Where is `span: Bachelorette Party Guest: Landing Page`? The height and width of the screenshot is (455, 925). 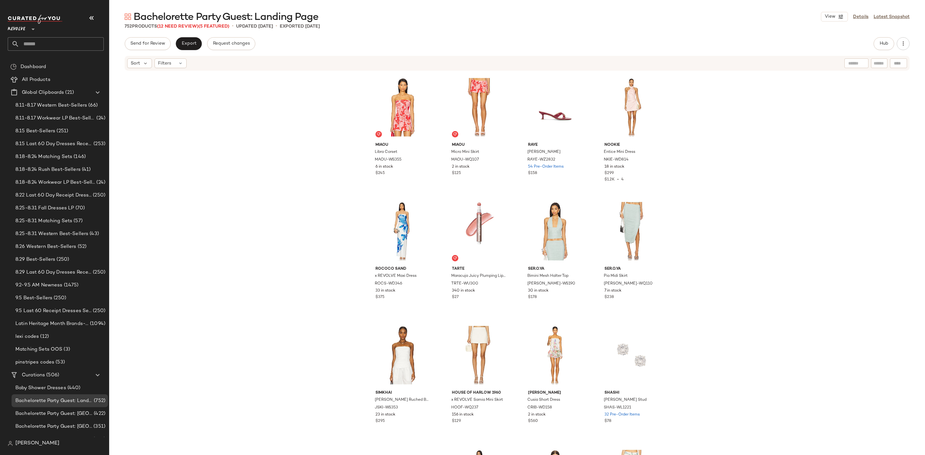 span: Bachelorette Party Guest: Landing Page is located at coordinates (226, 17).